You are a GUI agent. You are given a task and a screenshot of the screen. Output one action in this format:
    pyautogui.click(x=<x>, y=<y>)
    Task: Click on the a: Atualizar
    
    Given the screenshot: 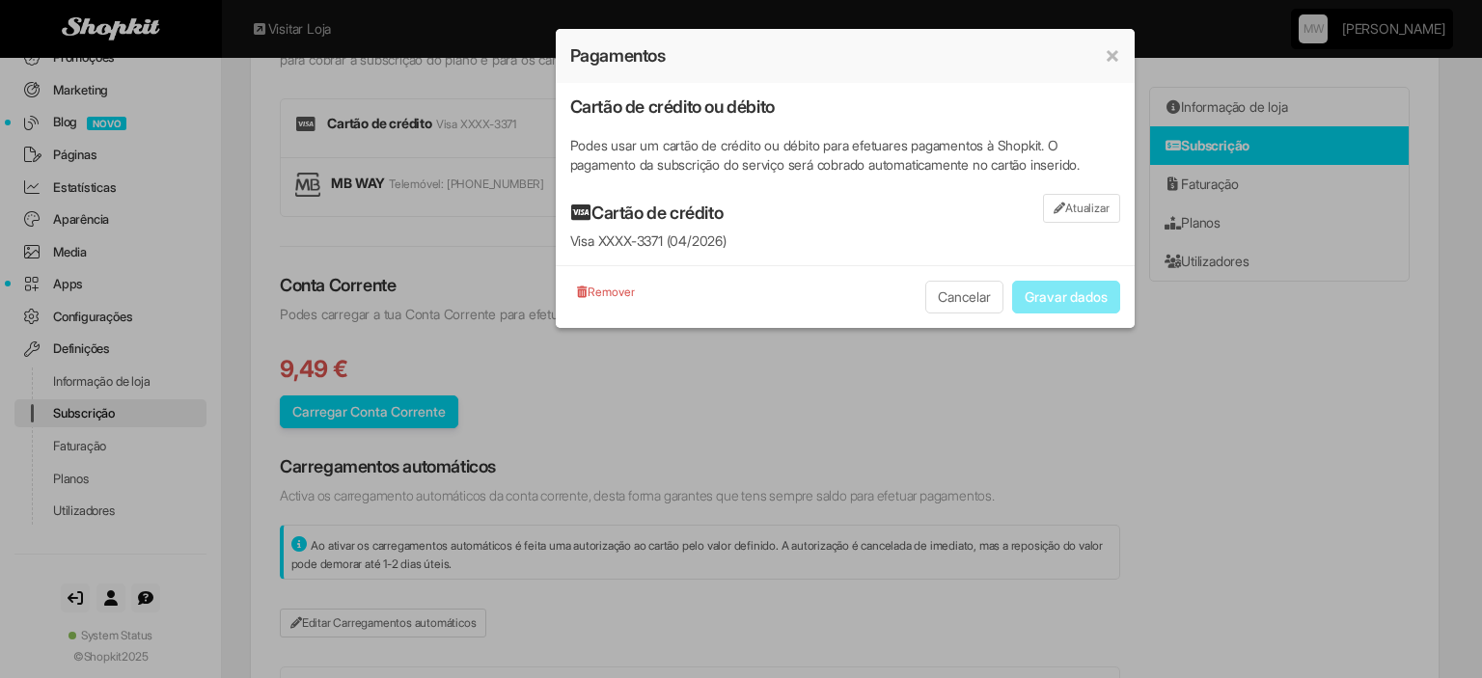 What is the action you would take?
    pyautogui.click(x=1081, y=208)
    